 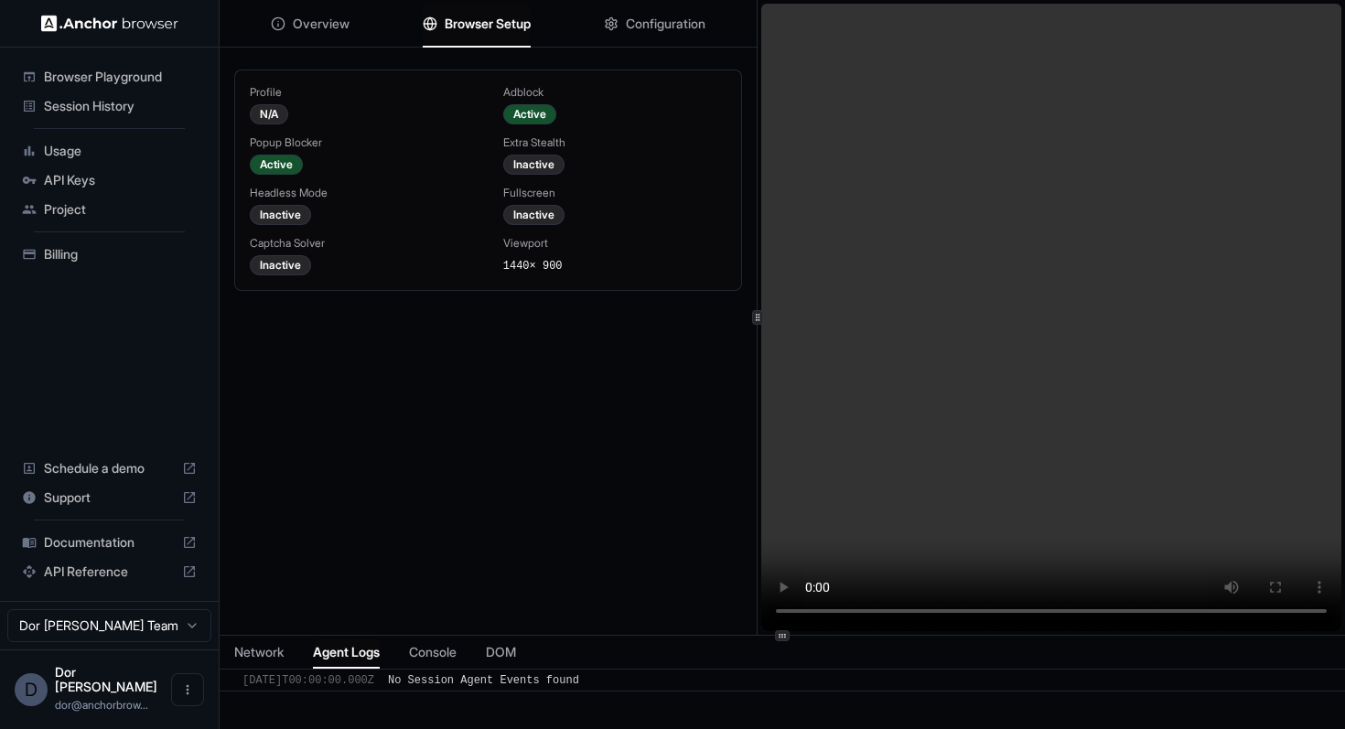 I want to click on span: API Reference, so click(x=109, y=572).